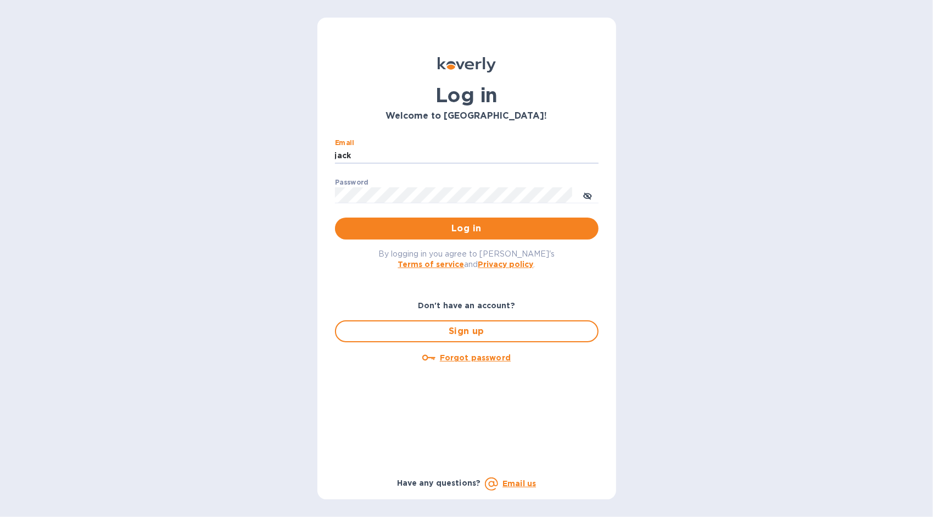 The width and height of the screenshot is (933, 517). I want to click on u: Forgot password, so click(475, 358).